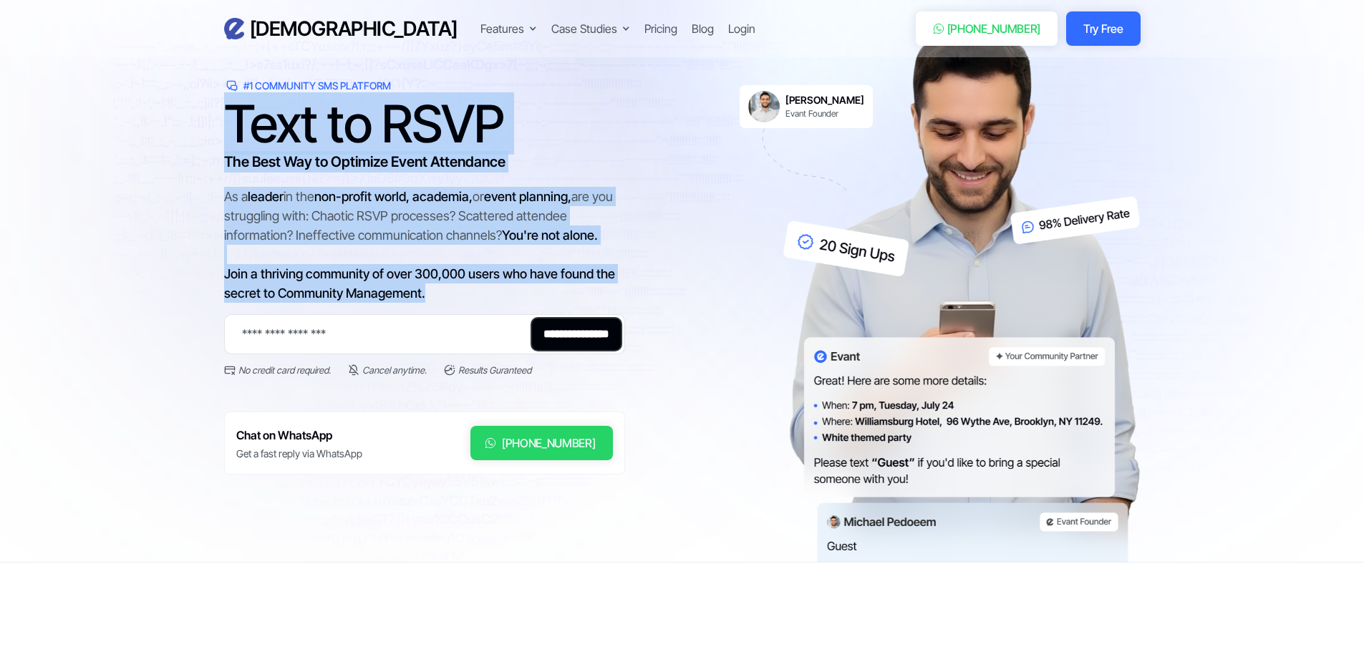 The height and width of the screenshot is (652, 1364). I want to click on h6: Chat on WhatsApp, so click(299, 435).